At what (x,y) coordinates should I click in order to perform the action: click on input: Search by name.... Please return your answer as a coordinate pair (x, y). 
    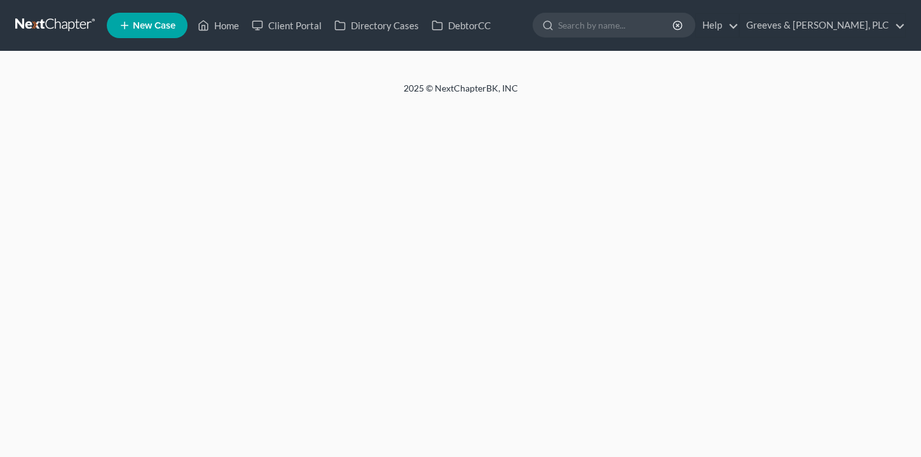
    Looking at the image, I should click on (616, 25).